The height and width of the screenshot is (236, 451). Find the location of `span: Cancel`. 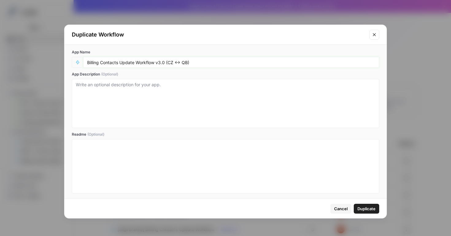

span: Cancel is located at coordinates (341, 209).